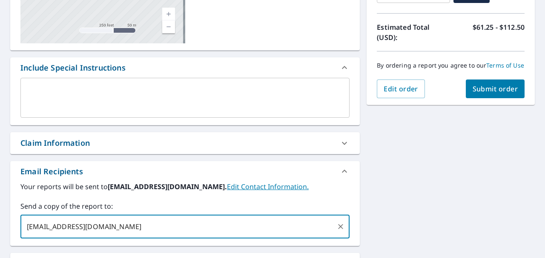  What do you see at coordinates (185, 187) in the screenshot?
I see `label: Your reports will be sent to` at bounding box center [185, 187].